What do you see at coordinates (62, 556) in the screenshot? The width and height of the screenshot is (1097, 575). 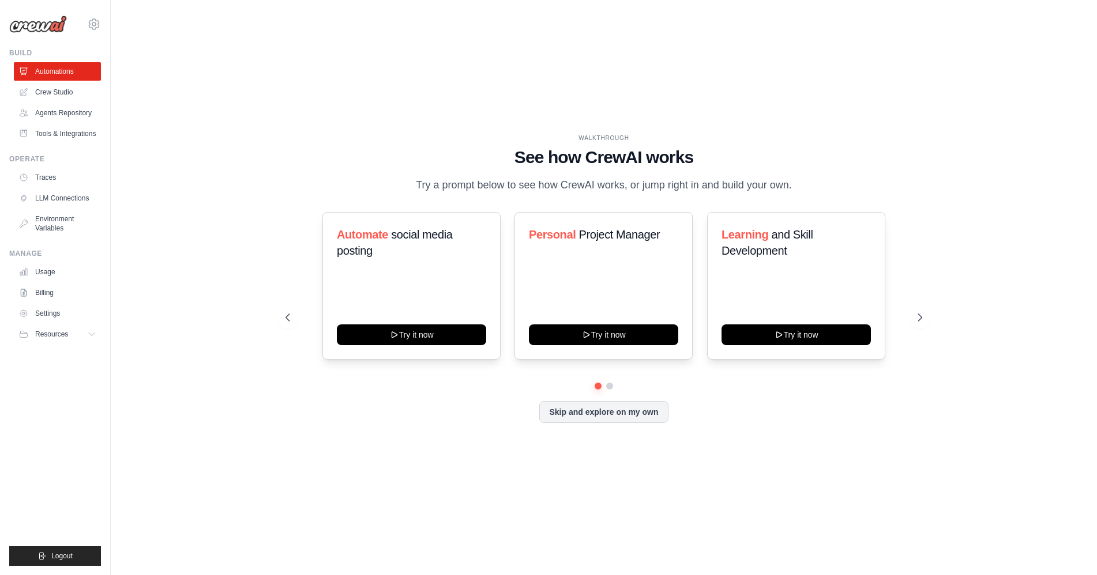 I see `span: Logout` at bounding box center [62, 556].